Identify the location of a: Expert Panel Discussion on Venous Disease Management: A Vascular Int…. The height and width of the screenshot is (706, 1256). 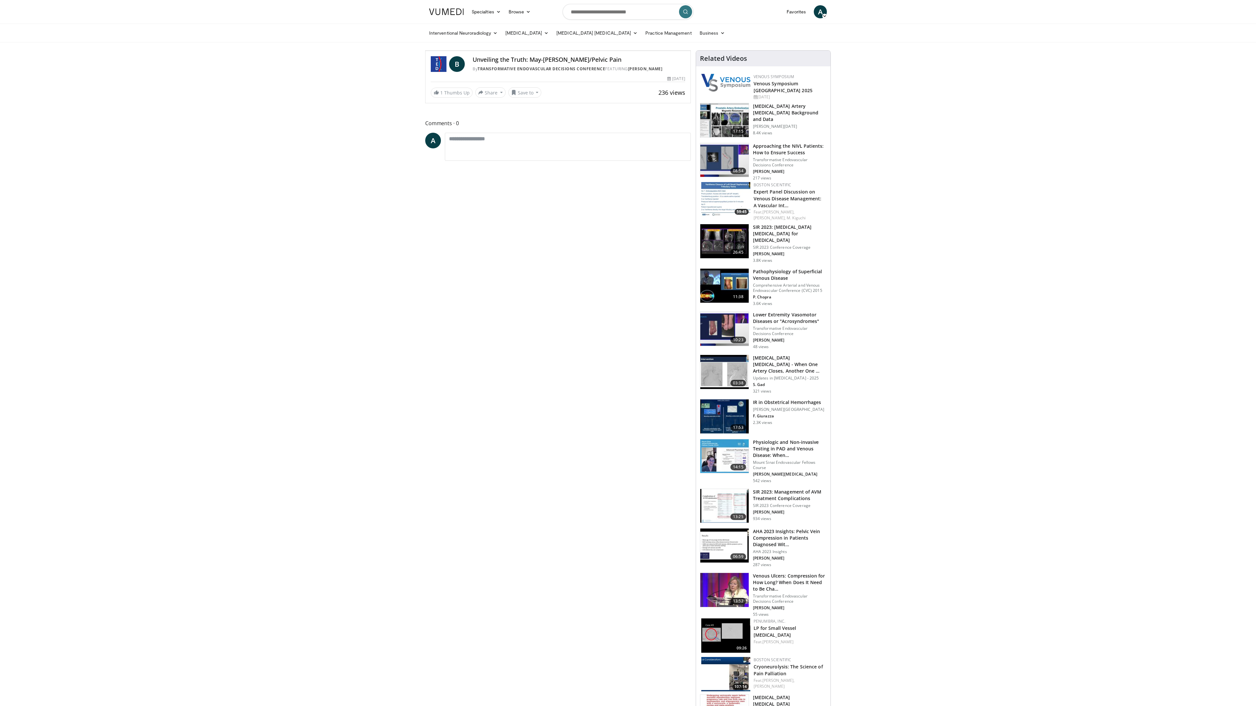
(788, 199).